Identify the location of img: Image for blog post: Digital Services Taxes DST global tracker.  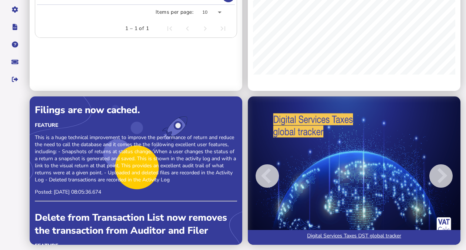
(354, 170).